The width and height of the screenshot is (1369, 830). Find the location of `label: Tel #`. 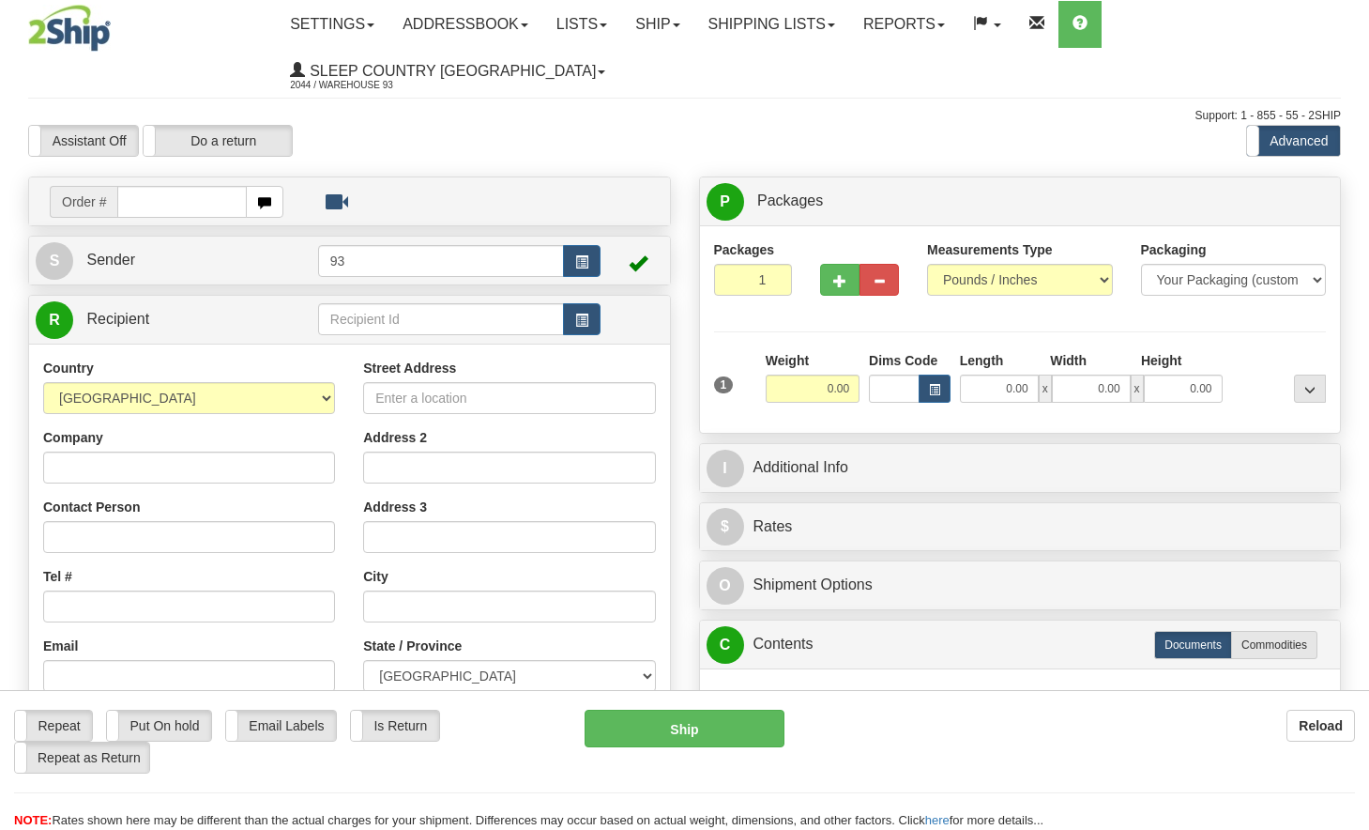

label: Tel # is located at coordinates (57, 576).